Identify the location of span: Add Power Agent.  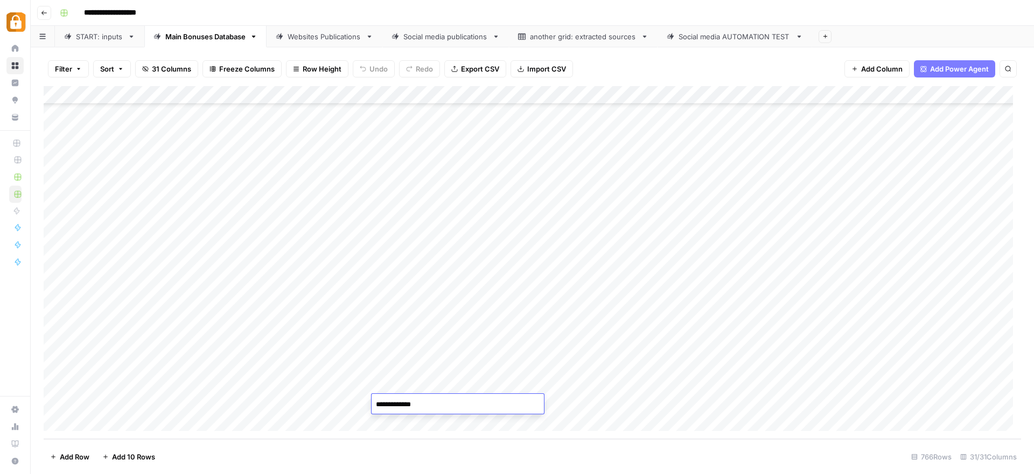
(959, 69).